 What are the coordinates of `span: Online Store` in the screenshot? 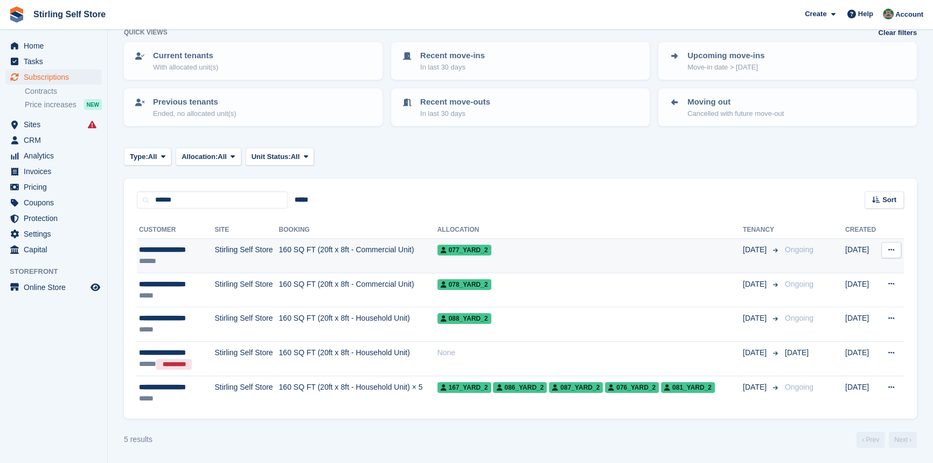 It's located at (56, 287).